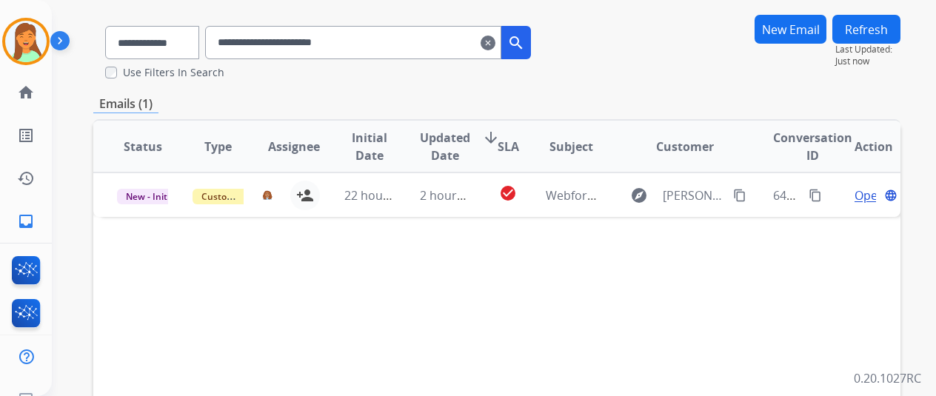 The width and height of the screenshot is (936, 396). I want to click on span: Assignee, so click(294, 147).